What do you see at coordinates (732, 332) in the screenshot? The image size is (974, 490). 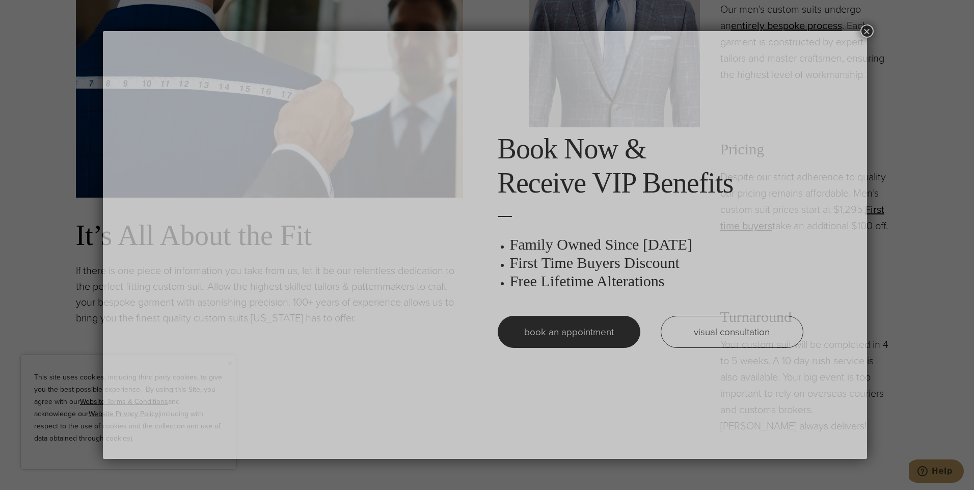 I see `a: visual consultation` at bounding box center [732, 332].